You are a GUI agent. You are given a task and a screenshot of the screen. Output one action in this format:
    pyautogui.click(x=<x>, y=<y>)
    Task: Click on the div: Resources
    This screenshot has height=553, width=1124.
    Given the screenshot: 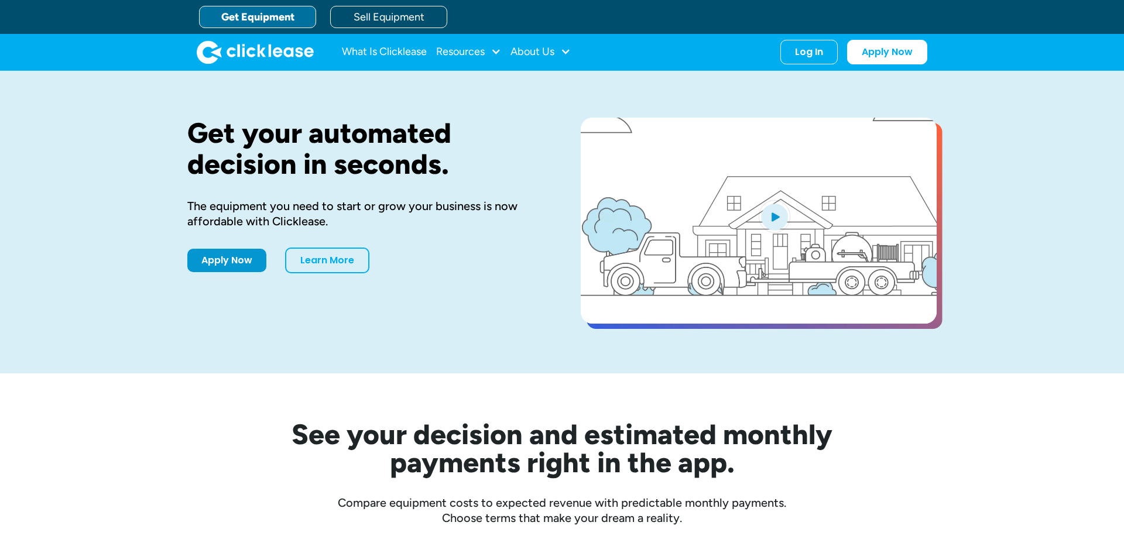 What is the action you would take?
    pyautogui.click(x=468, y=52)
    